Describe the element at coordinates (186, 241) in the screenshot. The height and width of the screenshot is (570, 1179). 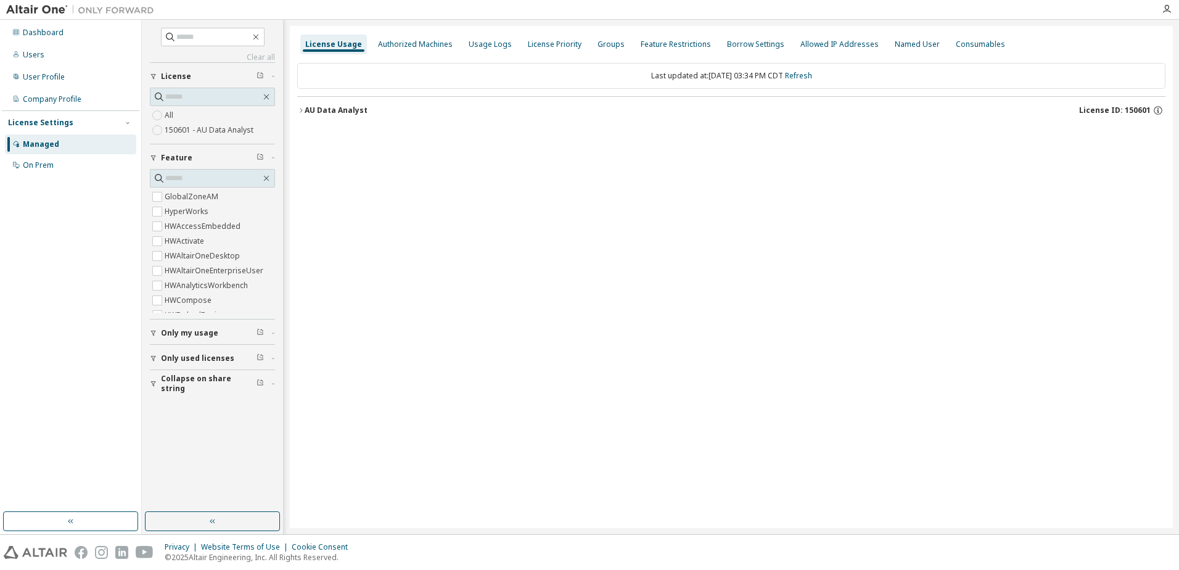
I see `label: HWActivate` at that location.